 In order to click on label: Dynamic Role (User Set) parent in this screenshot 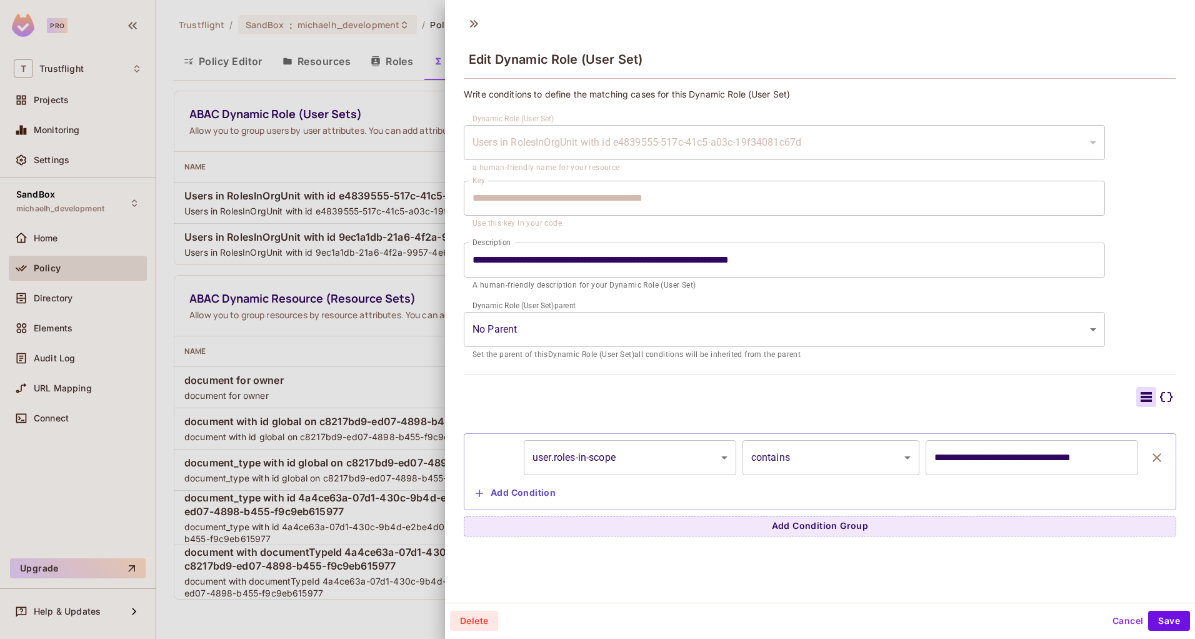, I will do `click(524, 305)`.